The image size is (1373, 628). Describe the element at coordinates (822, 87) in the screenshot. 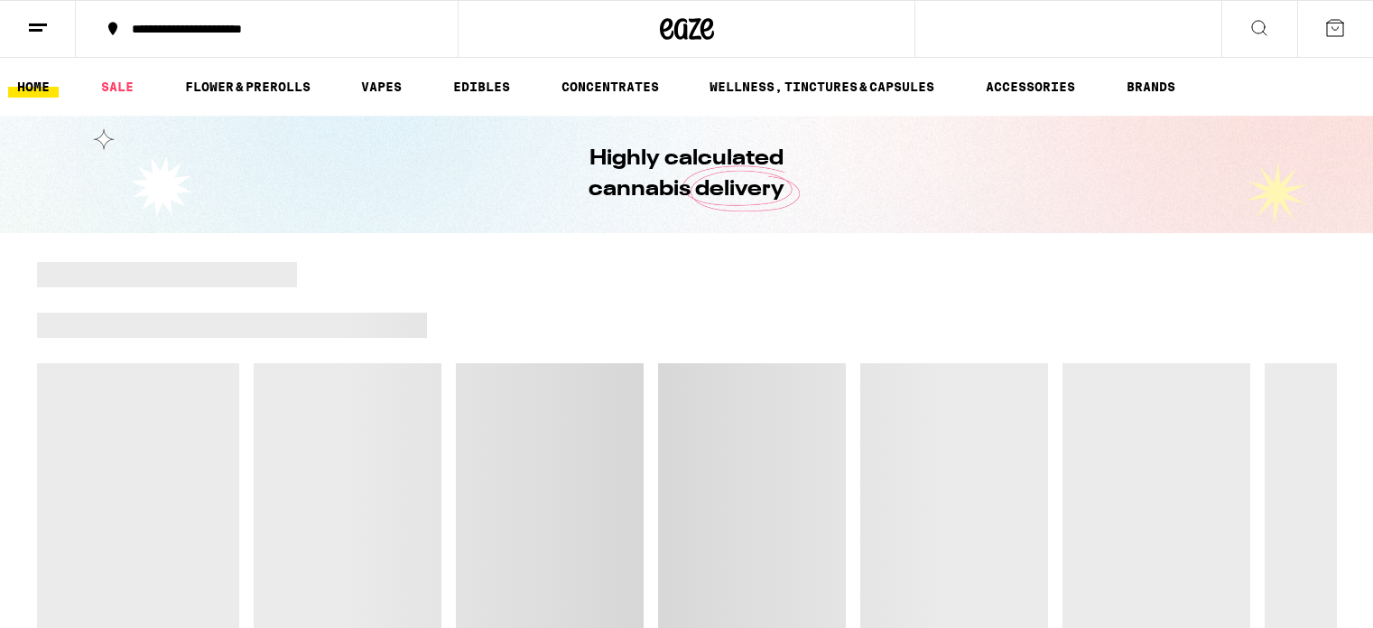

I see `a: WELLNESS, TINCTURES & CAPSULES` at that location.